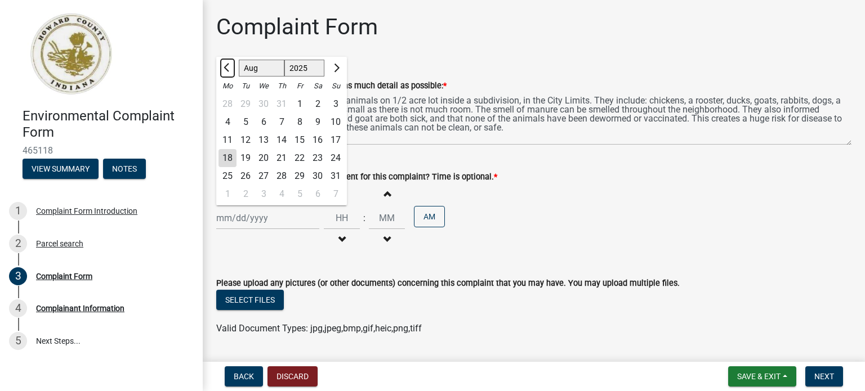 This screenshot has width=865, height=391. I want to click on div: Tuesday, July 29, 2025, so click(246, 104).